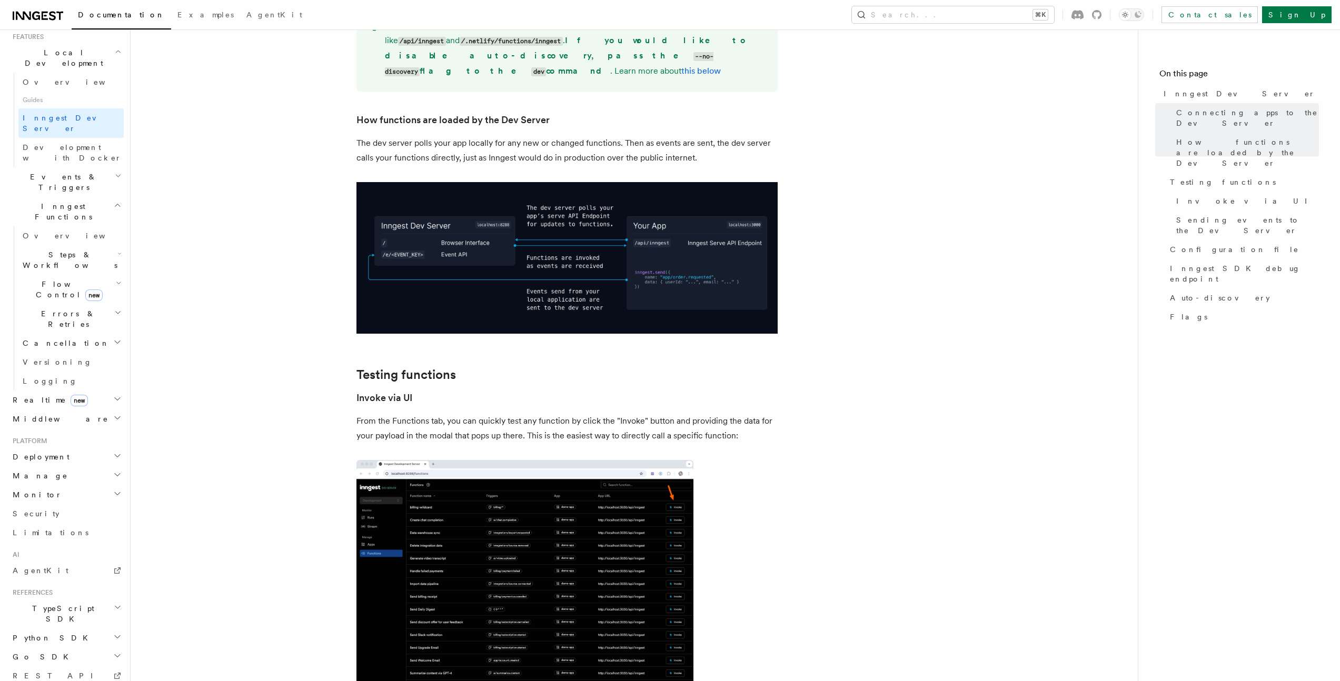  What do you see at coordinates (66, 212) in the screenshot?
I see `button: Inngest Functions` at bounding box center [66, 212].